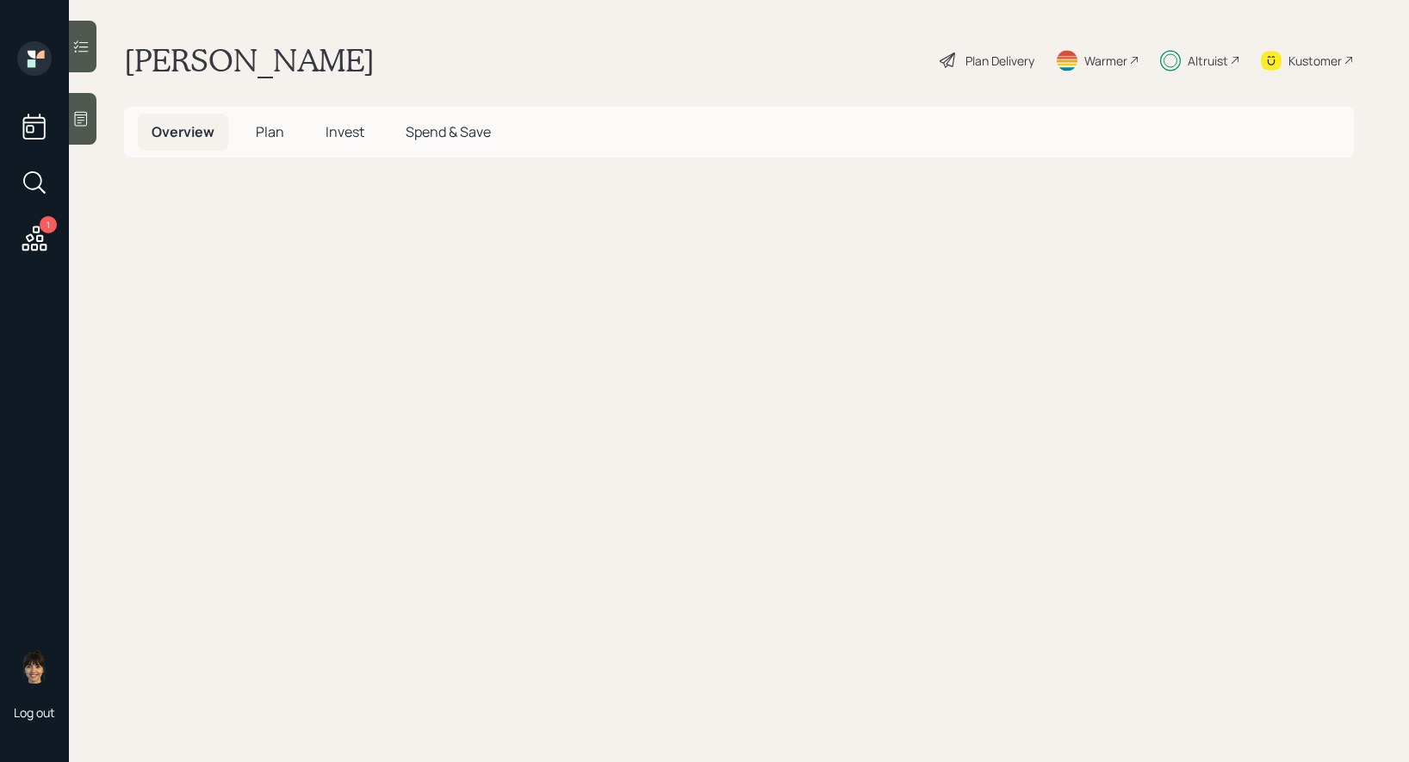  I want to click on div: Warmer, so click(1106, 60).